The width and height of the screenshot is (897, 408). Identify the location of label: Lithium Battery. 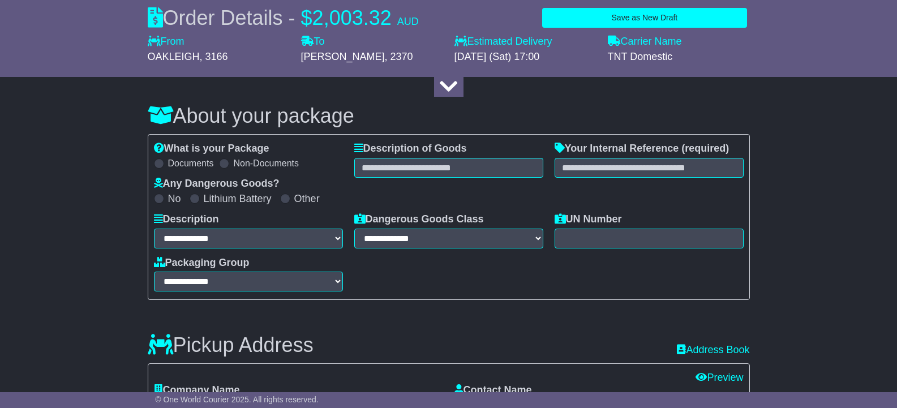
(238, 199).